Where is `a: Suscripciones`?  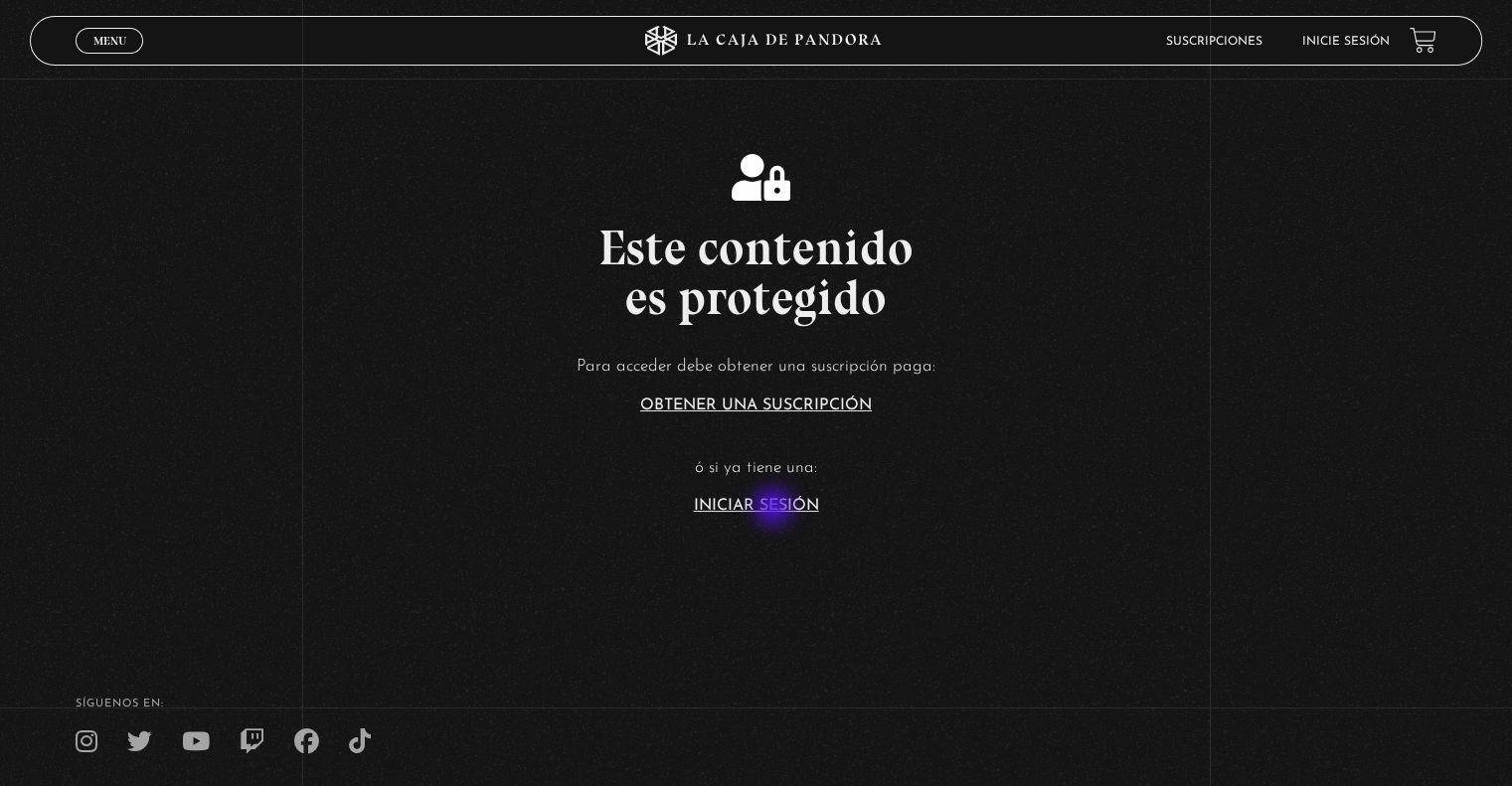 a: Suscripciones is located at coordinates (1214, 42).